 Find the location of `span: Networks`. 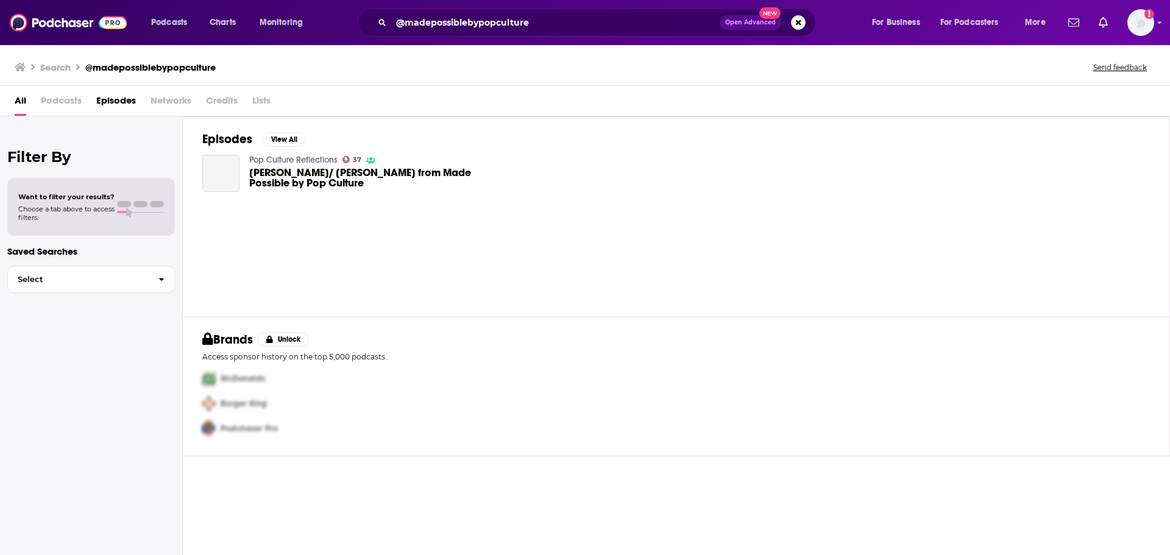

span: Networks is located at coordinates (171, 103).